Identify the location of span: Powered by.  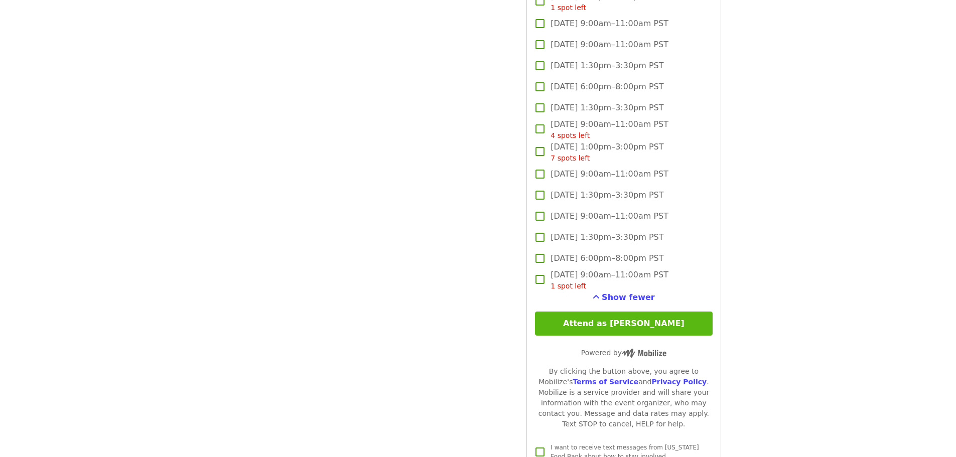
(624, 353).